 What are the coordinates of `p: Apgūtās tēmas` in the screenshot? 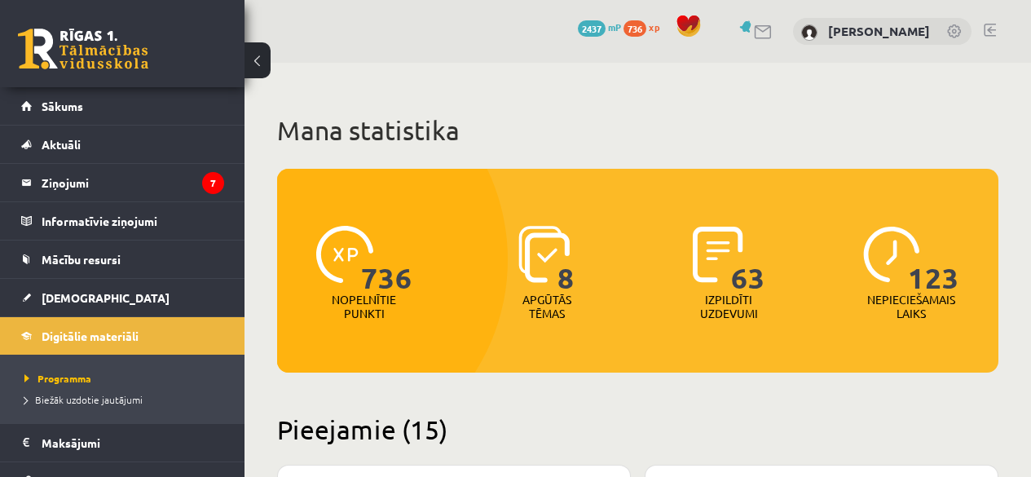 It's located at (547, 307).